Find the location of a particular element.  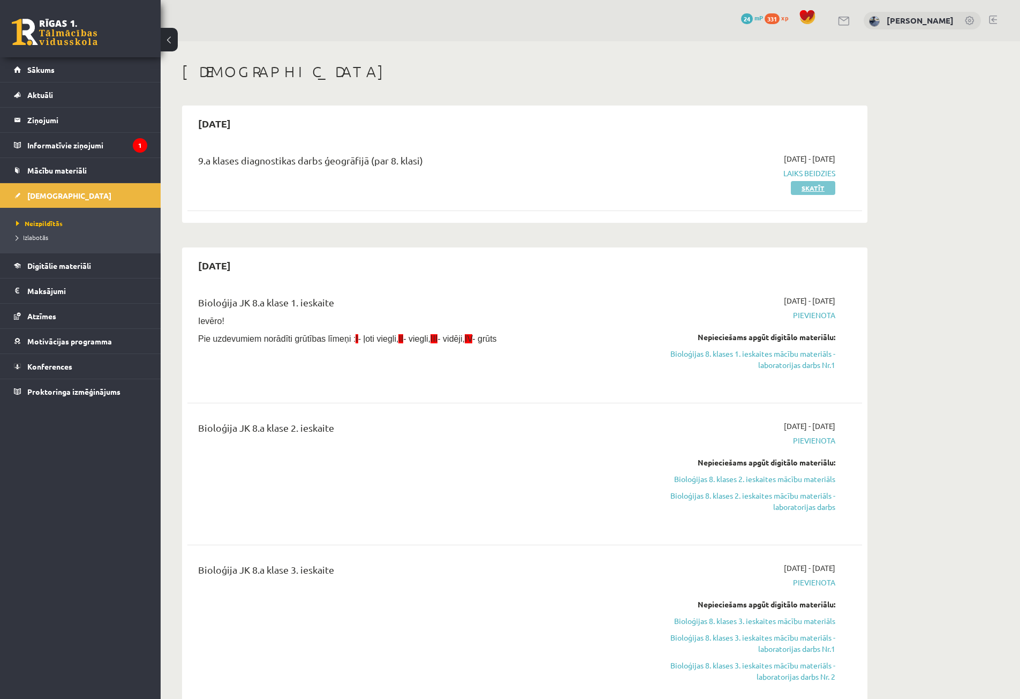

a: Skatīt is located at coordinates (813, 188).